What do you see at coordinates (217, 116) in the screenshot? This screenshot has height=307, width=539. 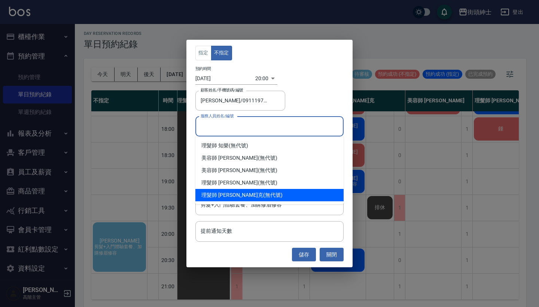 I see `label: 服務人員姓名/編號` at bounding box center [217, 116].